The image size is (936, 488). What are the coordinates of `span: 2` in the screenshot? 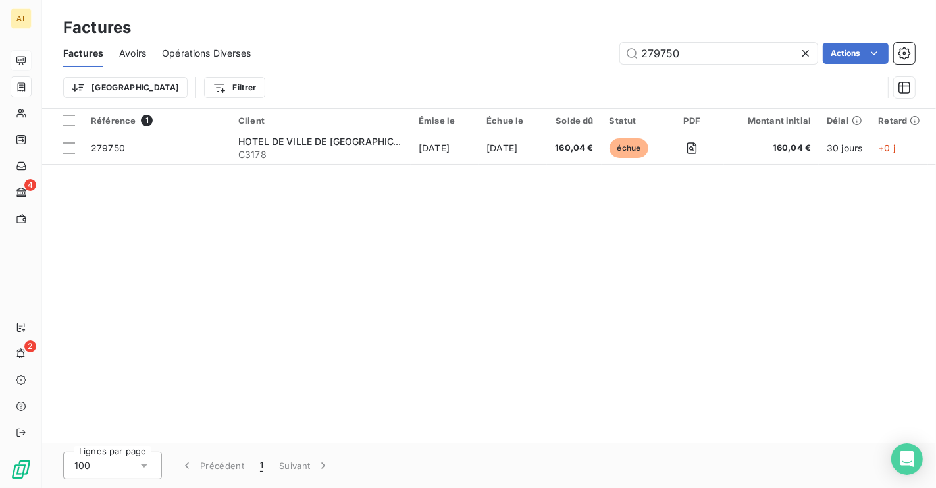 It's located at (30, 346).